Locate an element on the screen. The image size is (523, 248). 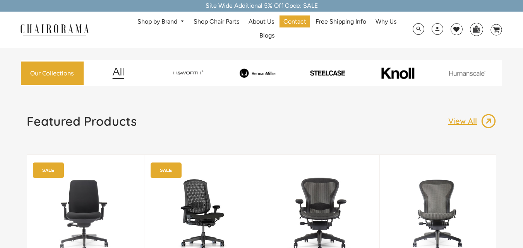
a: Why Us is located at coordinates (386, 21).